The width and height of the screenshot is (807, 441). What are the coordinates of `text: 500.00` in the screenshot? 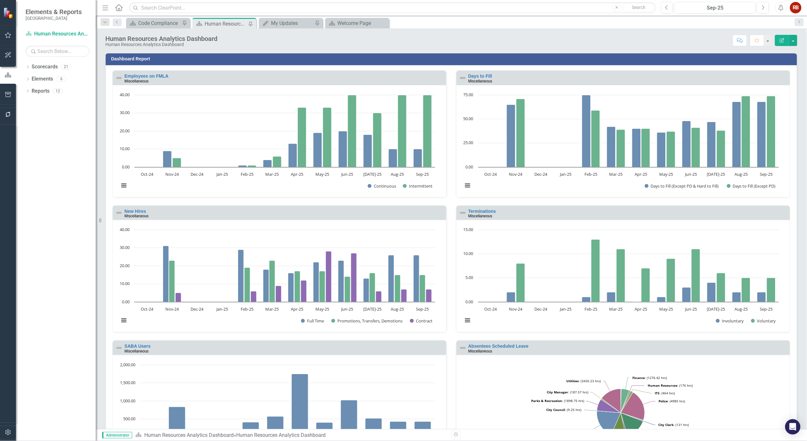 It's located at (129, 418).